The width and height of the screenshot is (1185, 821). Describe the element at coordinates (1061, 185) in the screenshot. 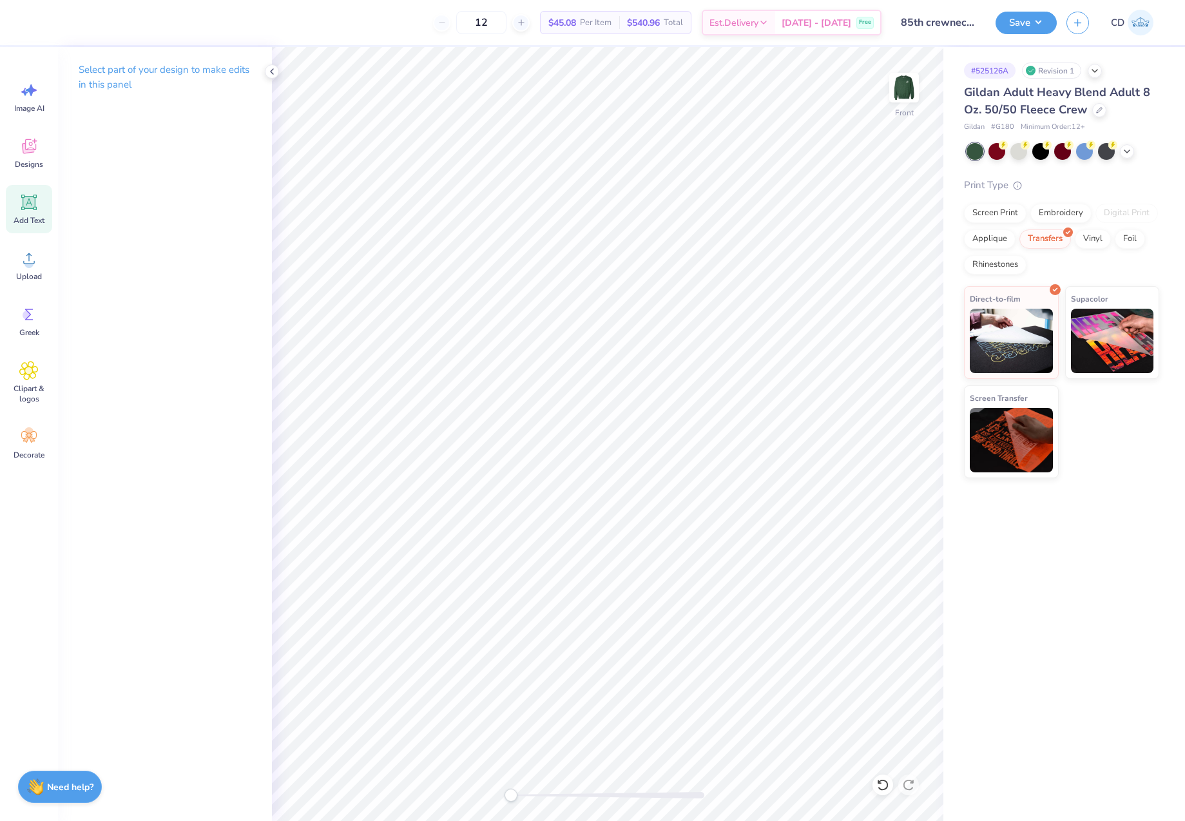

I see `div: Print Type` at that location.